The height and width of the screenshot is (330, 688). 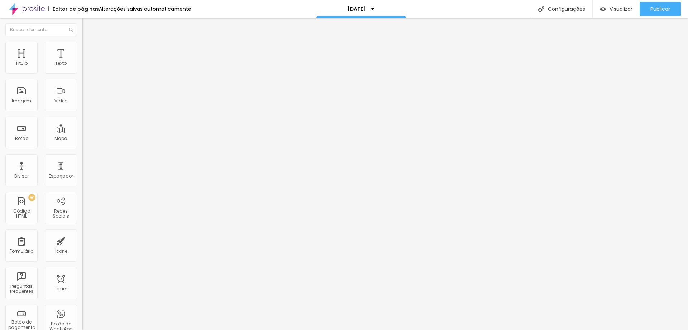 I want to click on div: Timer, so click(x=61, y=289).